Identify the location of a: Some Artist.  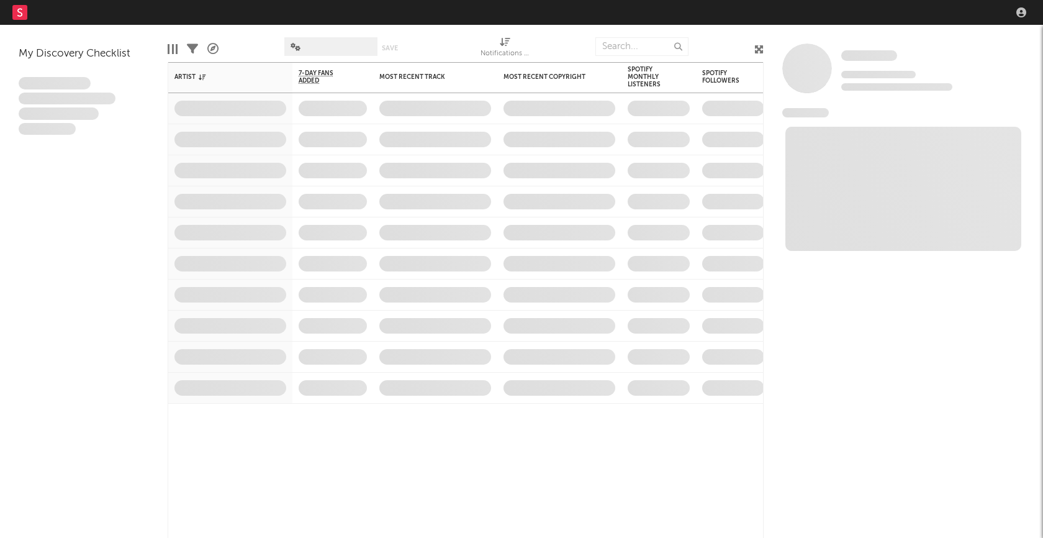
(869, 56).